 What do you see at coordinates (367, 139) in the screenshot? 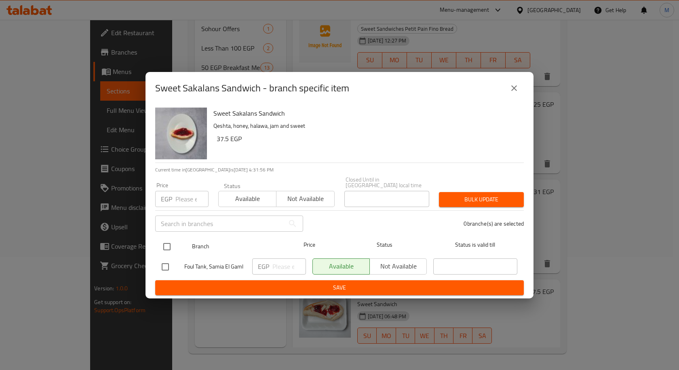
I see `h6: 37.5 EGP` at bounding box center [367, 139].